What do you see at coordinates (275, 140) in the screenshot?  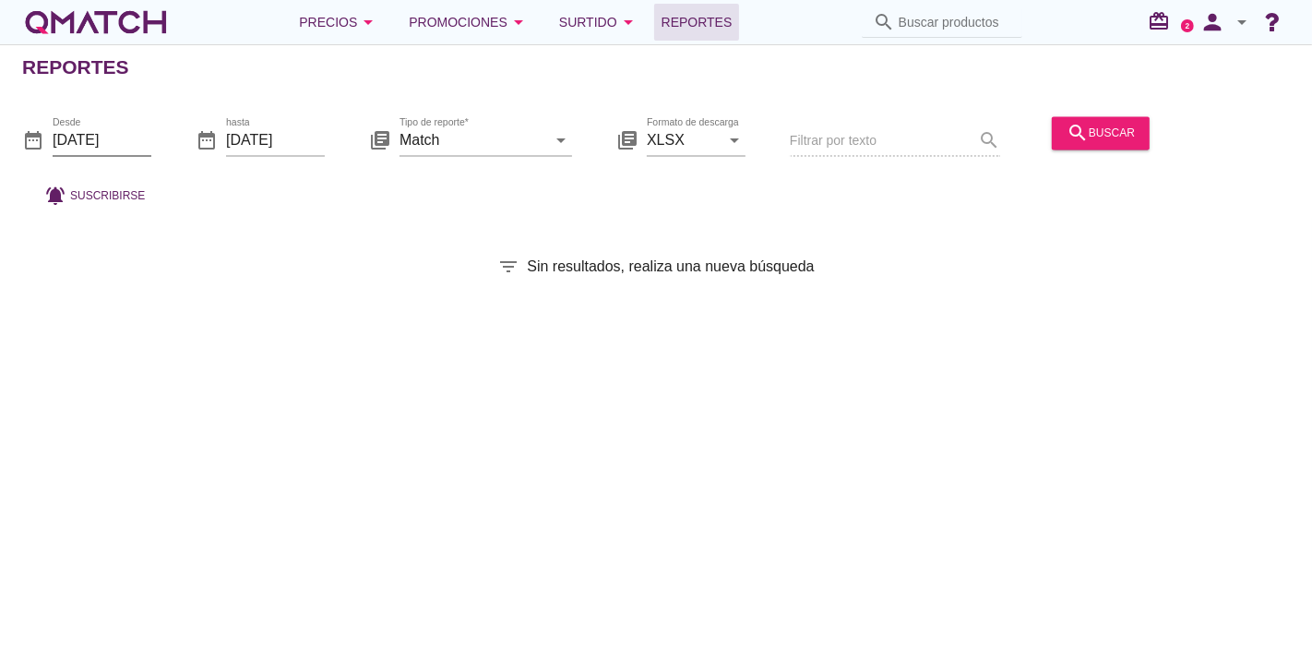 I see `input: hasta` at bounding box center [275, 140].